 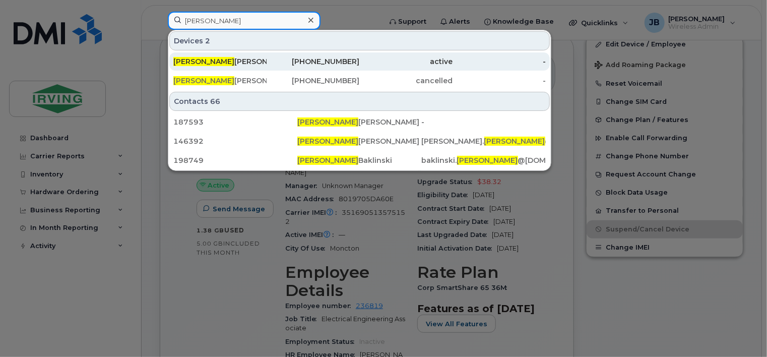 What do you see at coordinates (215, 101) in the screenshot?
I see `span: 66` at bounding box center [215, 101].